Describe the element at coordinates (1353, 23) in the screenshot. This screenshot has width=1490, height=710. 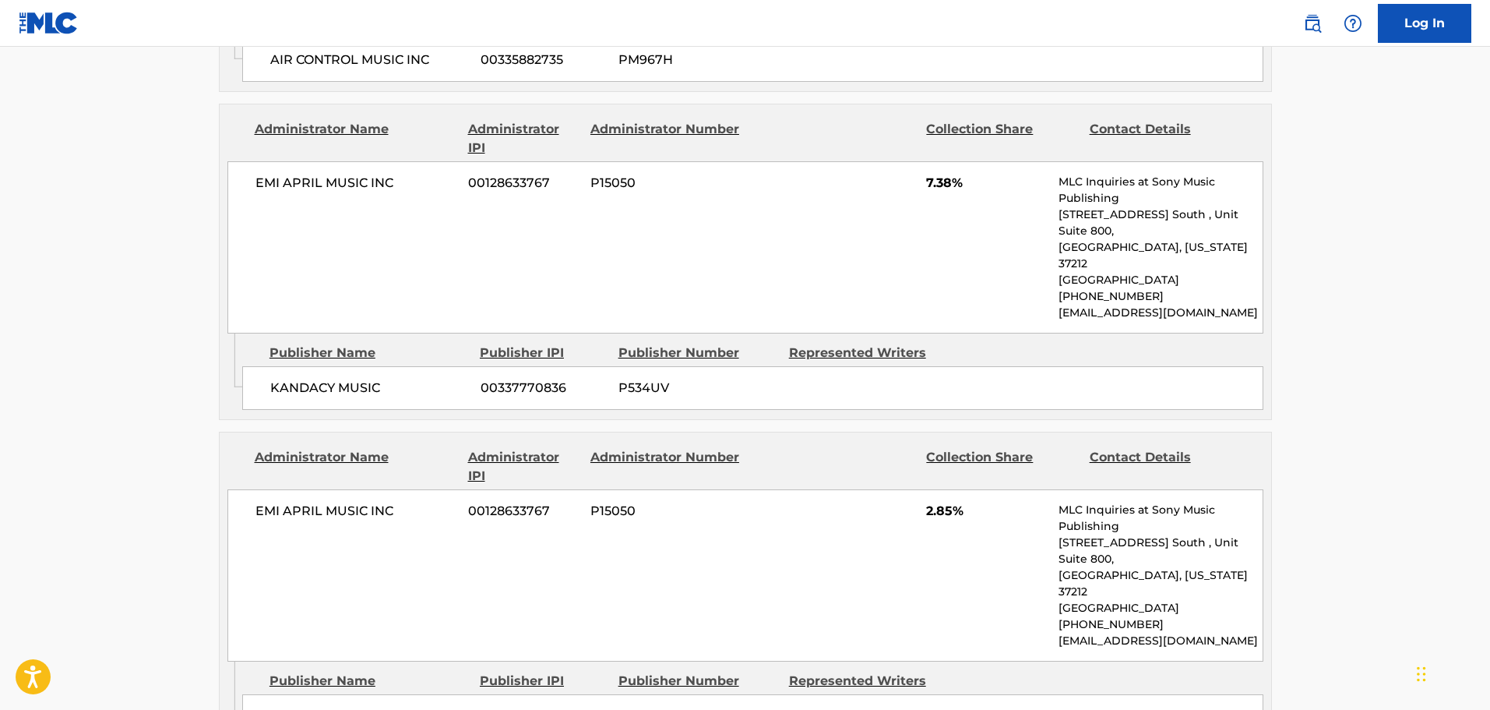
I see `div: Help` at that location.